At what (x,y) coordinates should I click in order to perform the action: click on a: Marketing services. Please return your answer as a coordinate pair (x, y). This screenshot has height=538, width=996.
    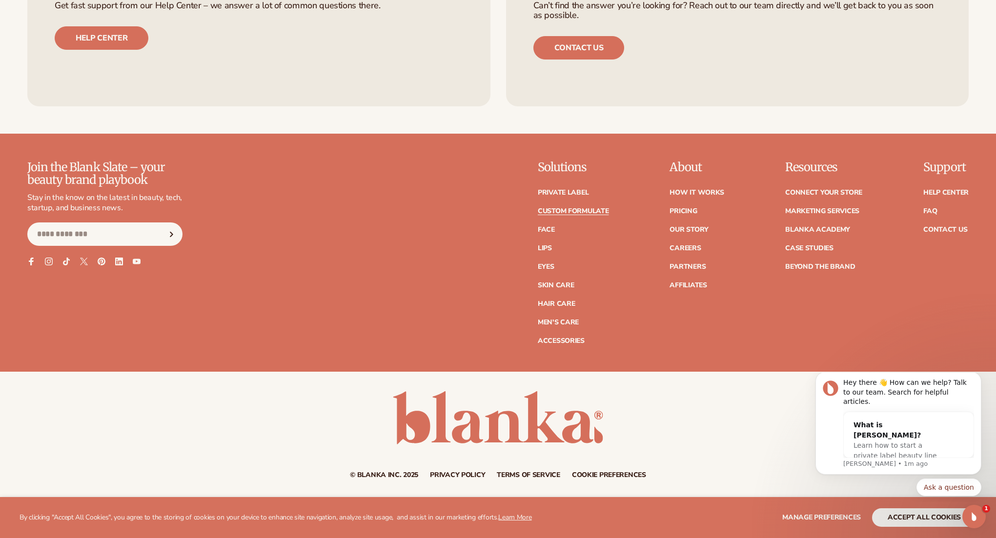
    Looking at the image, I should click on (822, 211).